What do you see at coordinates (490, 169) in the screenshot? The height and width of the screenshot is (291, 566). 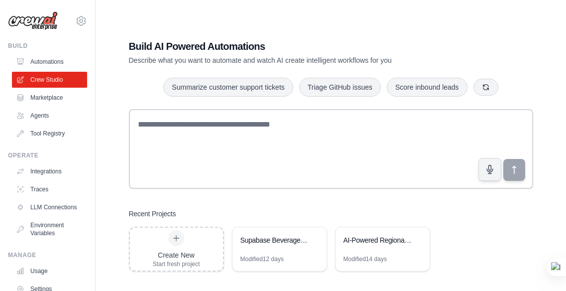 I see `button: Click to speak your automation idea` at bounding box center [490, 169].